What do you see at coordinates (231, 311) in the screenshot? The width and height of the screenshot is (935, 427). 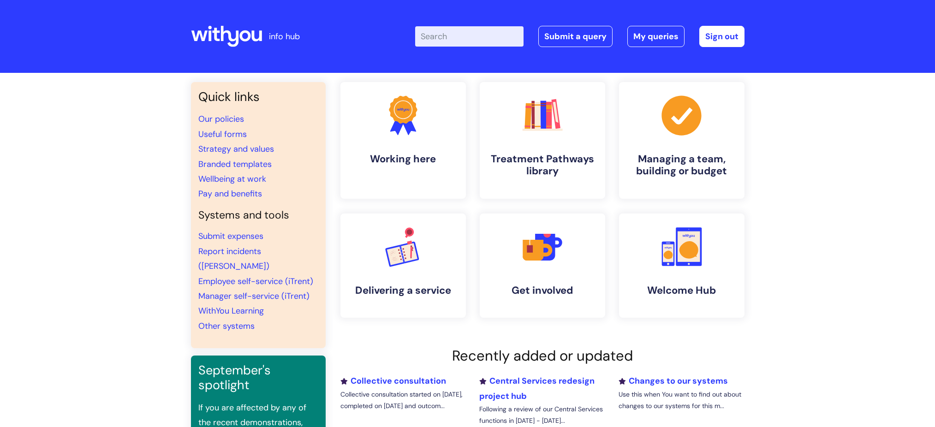 I see `a: WithYou Learning` at bounding box center [231, 311].